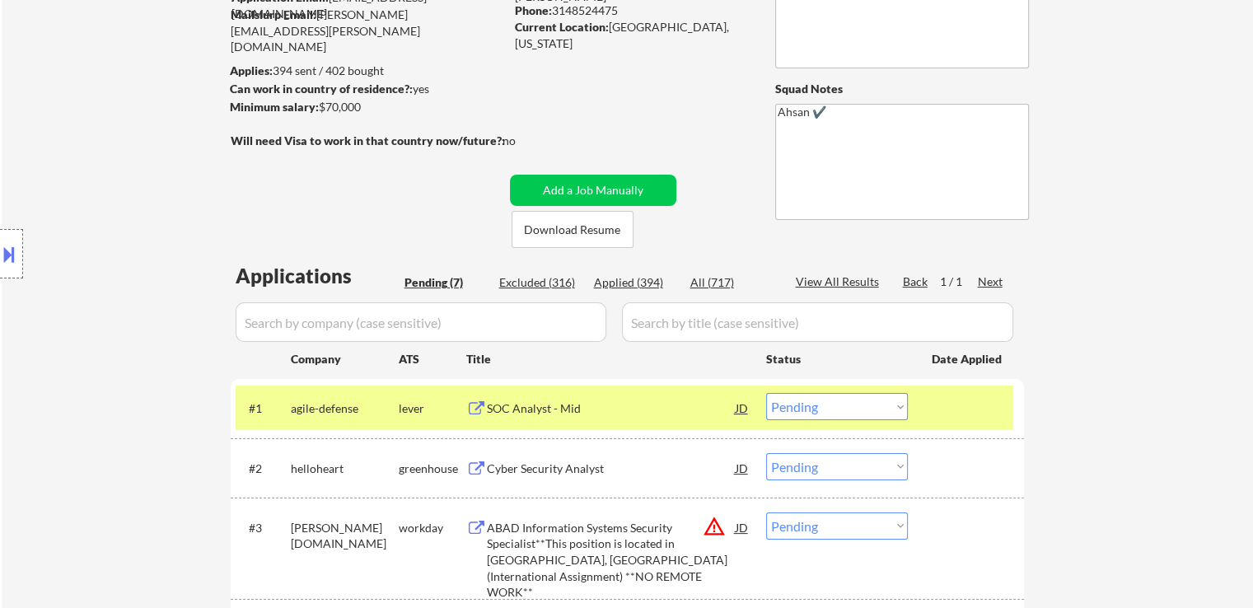 This screenshot has height=608, width=1253. What do you see at coordinates (432, 408) in the screenshot?
I see `div: lever` at bounding box center [432, 408].